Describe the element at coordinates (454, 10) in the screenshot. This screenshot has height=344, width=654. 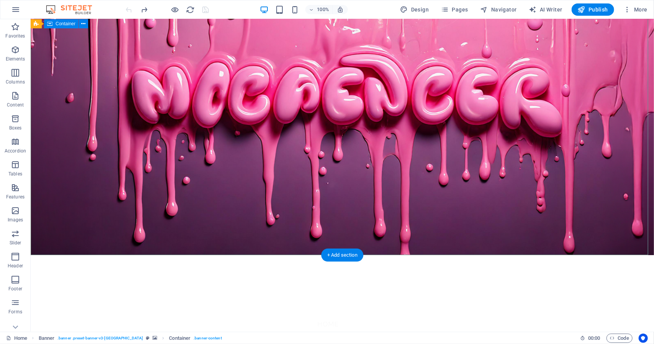
I see `span: Pages` at that location.